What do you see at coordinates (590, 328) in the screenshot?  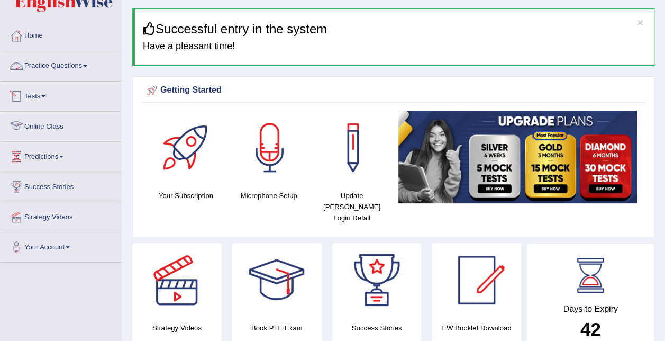 I see `b: 42` at bounding box center [590, 328].